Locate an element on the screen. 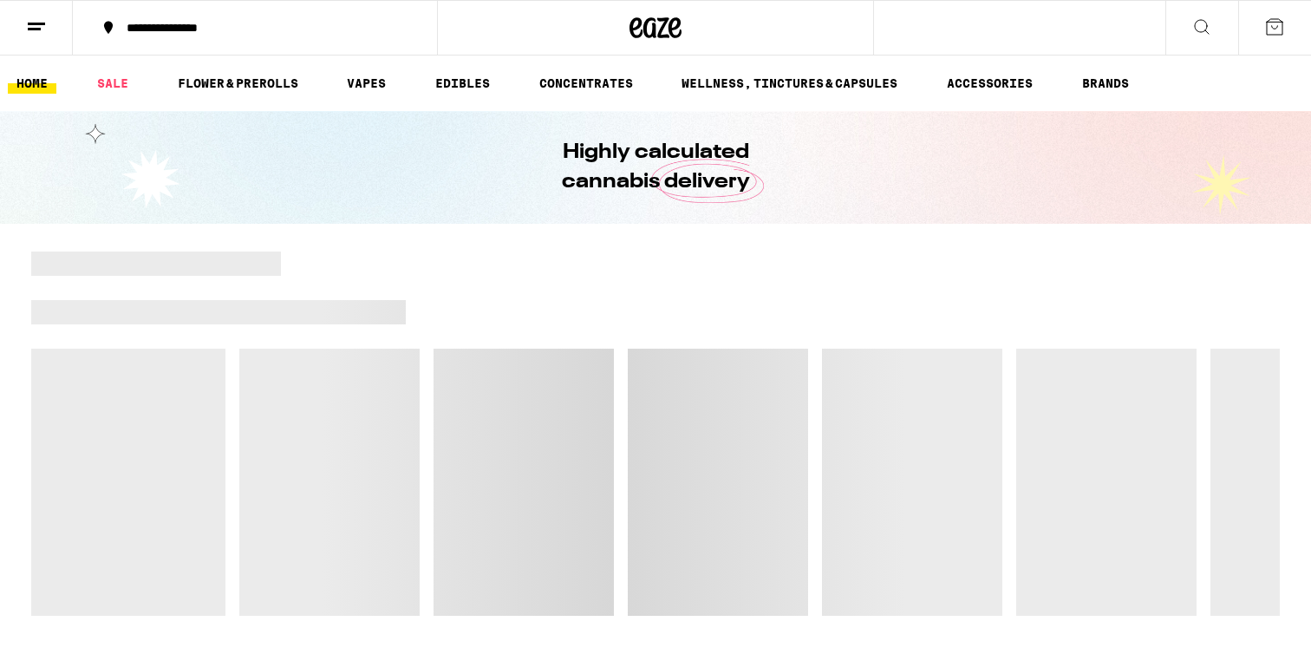  button: BRANDS is located at coordinates (1105, 83).